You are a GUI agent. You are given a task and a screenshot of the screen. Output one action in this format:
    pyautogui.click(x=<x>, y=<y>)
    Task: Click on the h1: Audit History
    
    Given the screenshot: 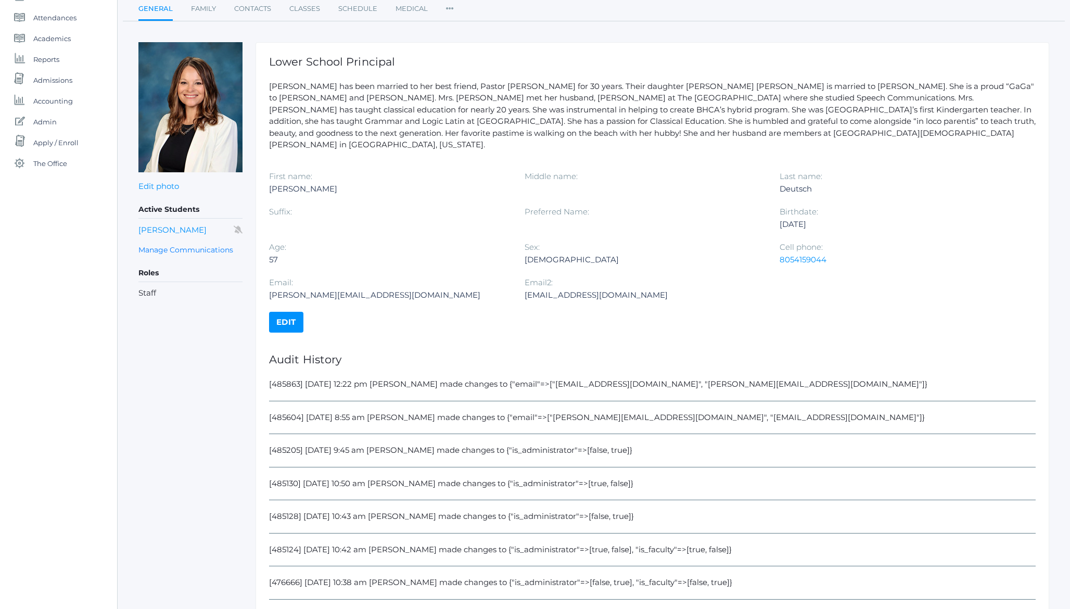 What is the action you would take?
    pyautogui.click(x=652, y=359)
    